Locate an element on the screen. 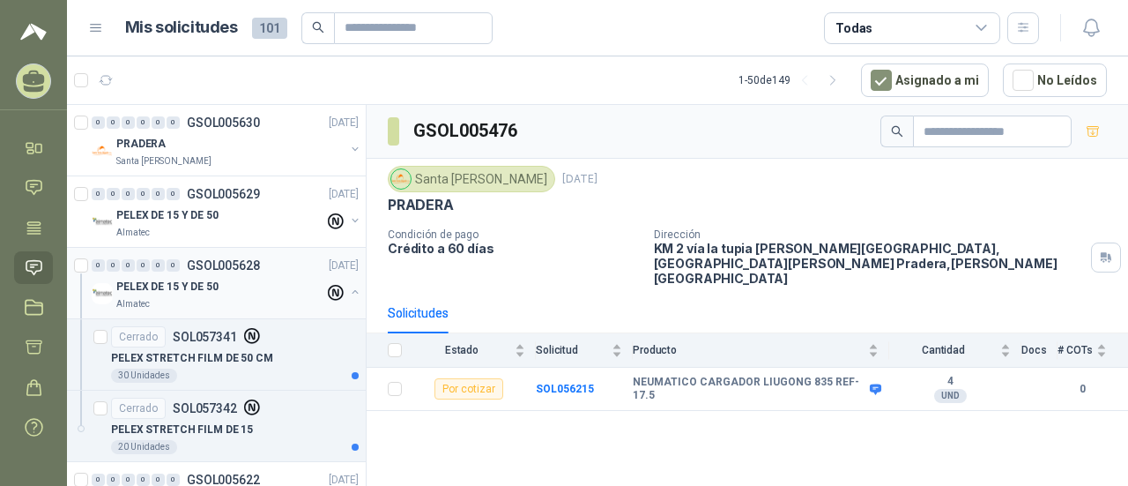  span: Producto is located at coordinates (748, 350).